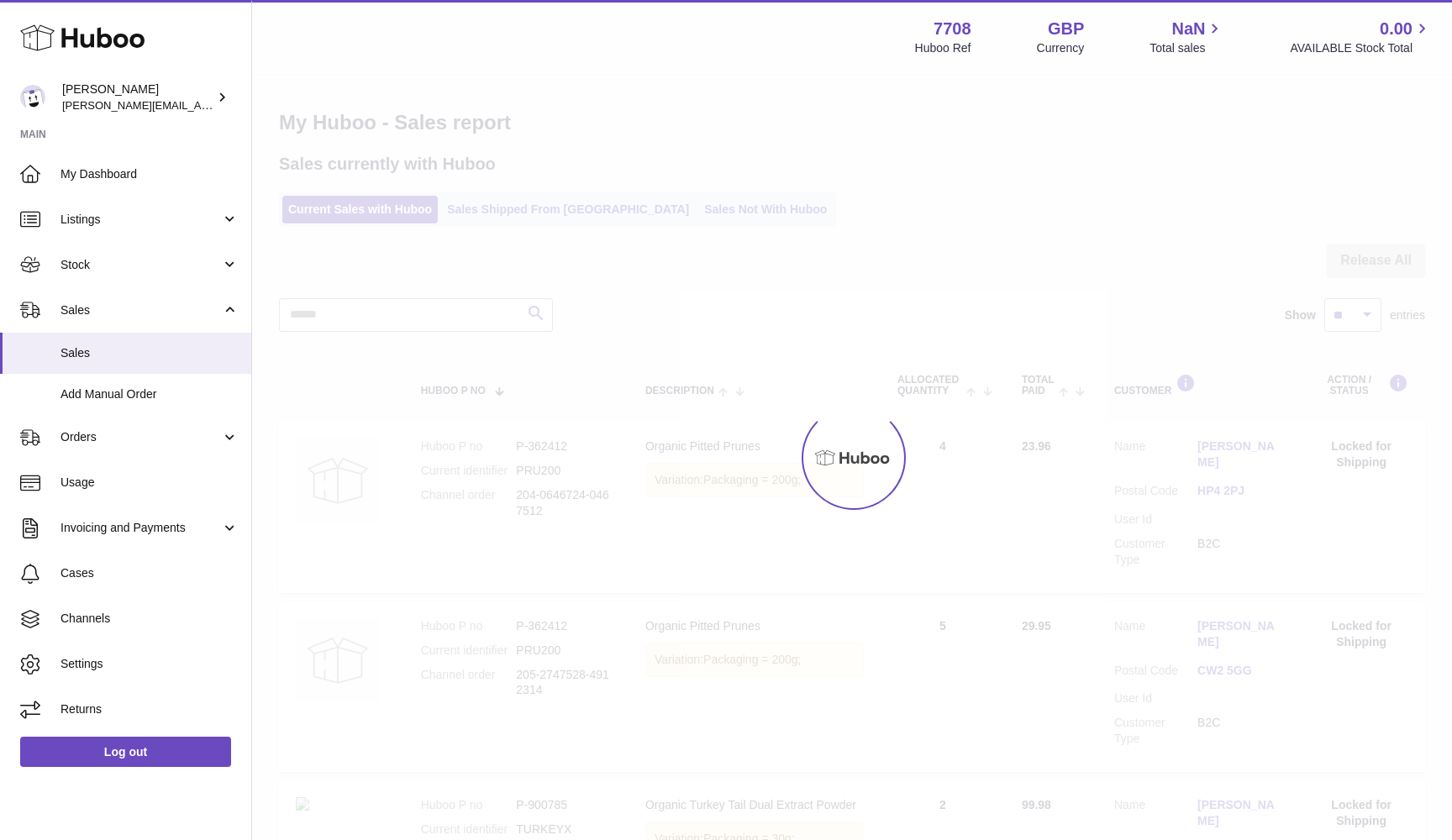 This screenshot has width=1452, height=840. I want to click on img: victor@erbology.co, so click(33, 97).